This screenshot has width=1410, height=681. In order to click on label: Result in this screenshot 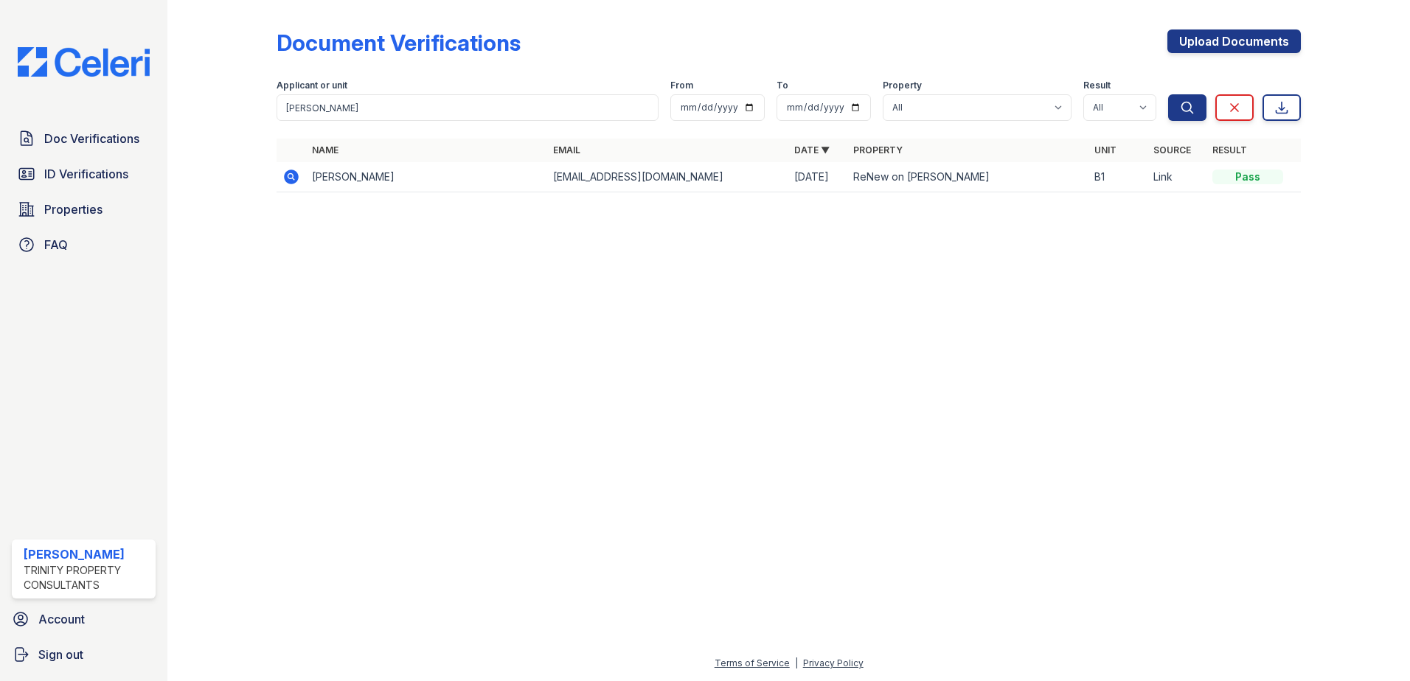, I will do `click(1097, 86)`.